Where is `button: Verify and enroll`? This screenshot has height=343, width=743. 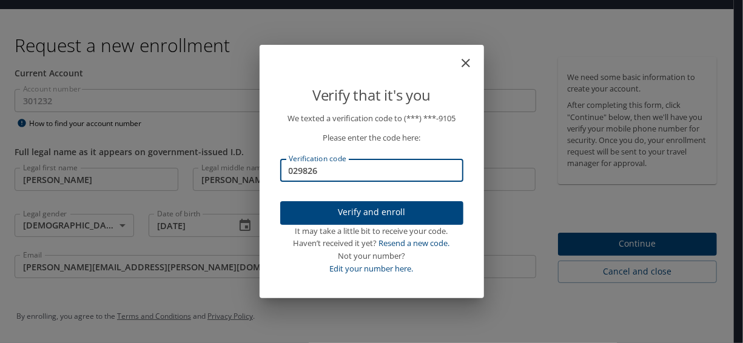 button: Verify and enroll is located at coordinates (372, 213).